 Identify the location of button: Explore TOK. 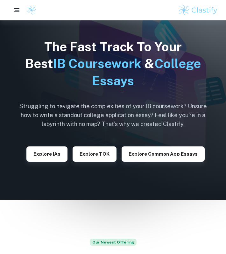
(94, 154).